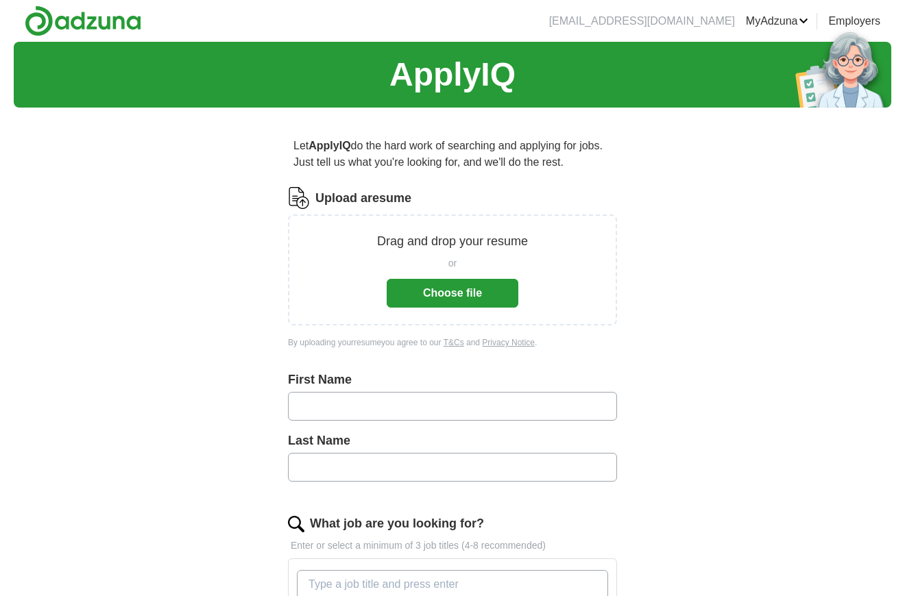  I want to click on a: MyAdzuna, so click(777, 21).